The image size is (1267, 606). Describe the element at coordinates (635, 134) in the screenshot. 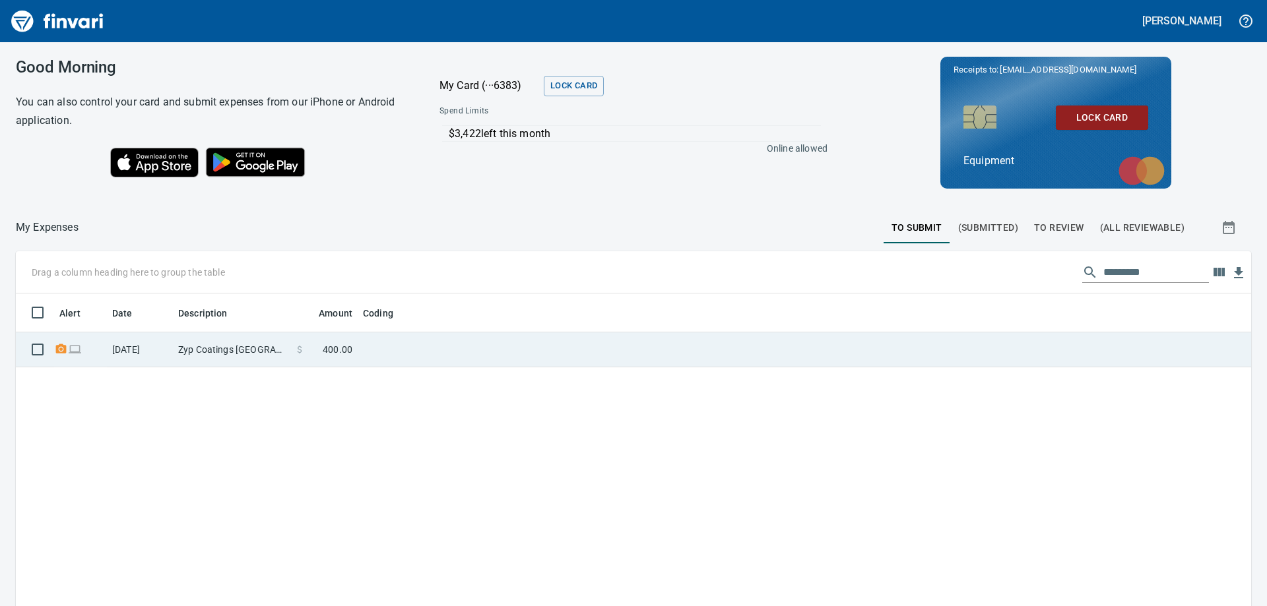

I see `p: $3,422 left this month` at that location.